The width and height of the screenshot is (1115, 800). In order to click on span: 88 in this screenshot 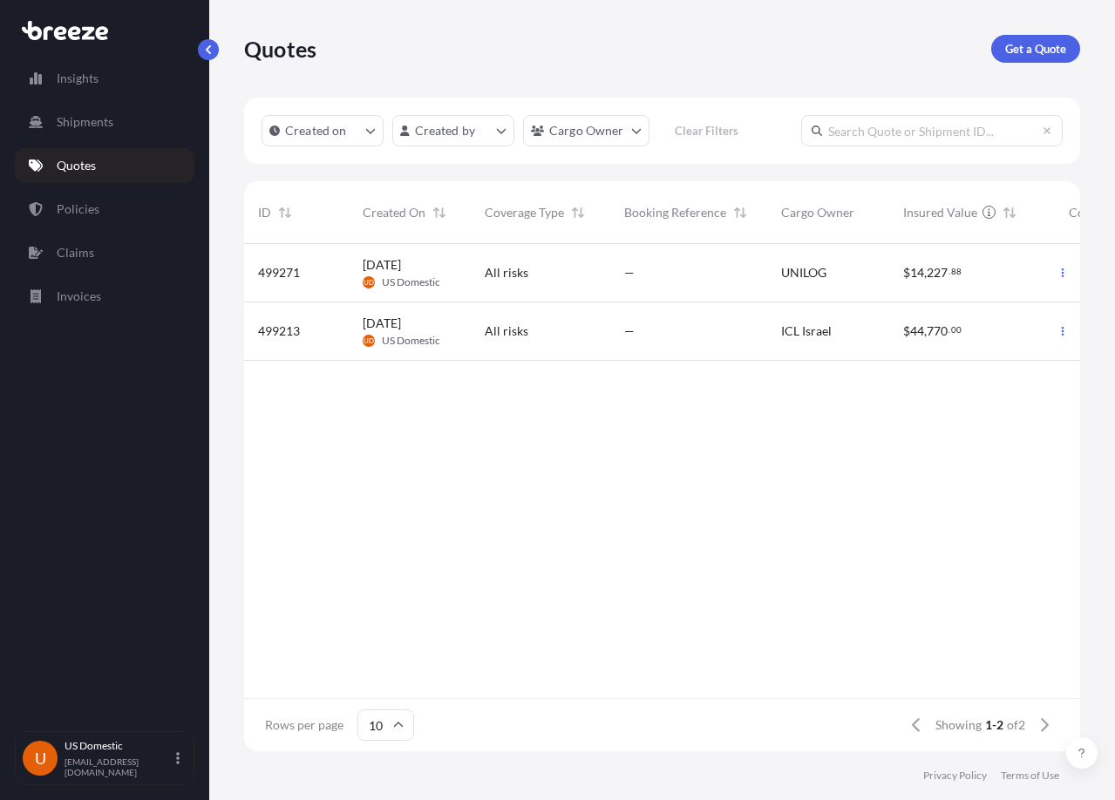, I will do `click(956, 271)`.